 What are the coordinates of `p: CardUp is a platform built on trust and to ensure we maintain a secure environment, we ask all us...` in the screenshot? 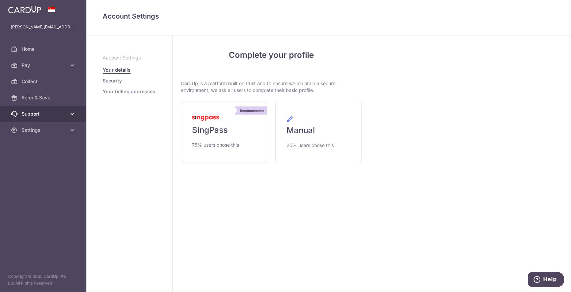 It's located at (271, 87).